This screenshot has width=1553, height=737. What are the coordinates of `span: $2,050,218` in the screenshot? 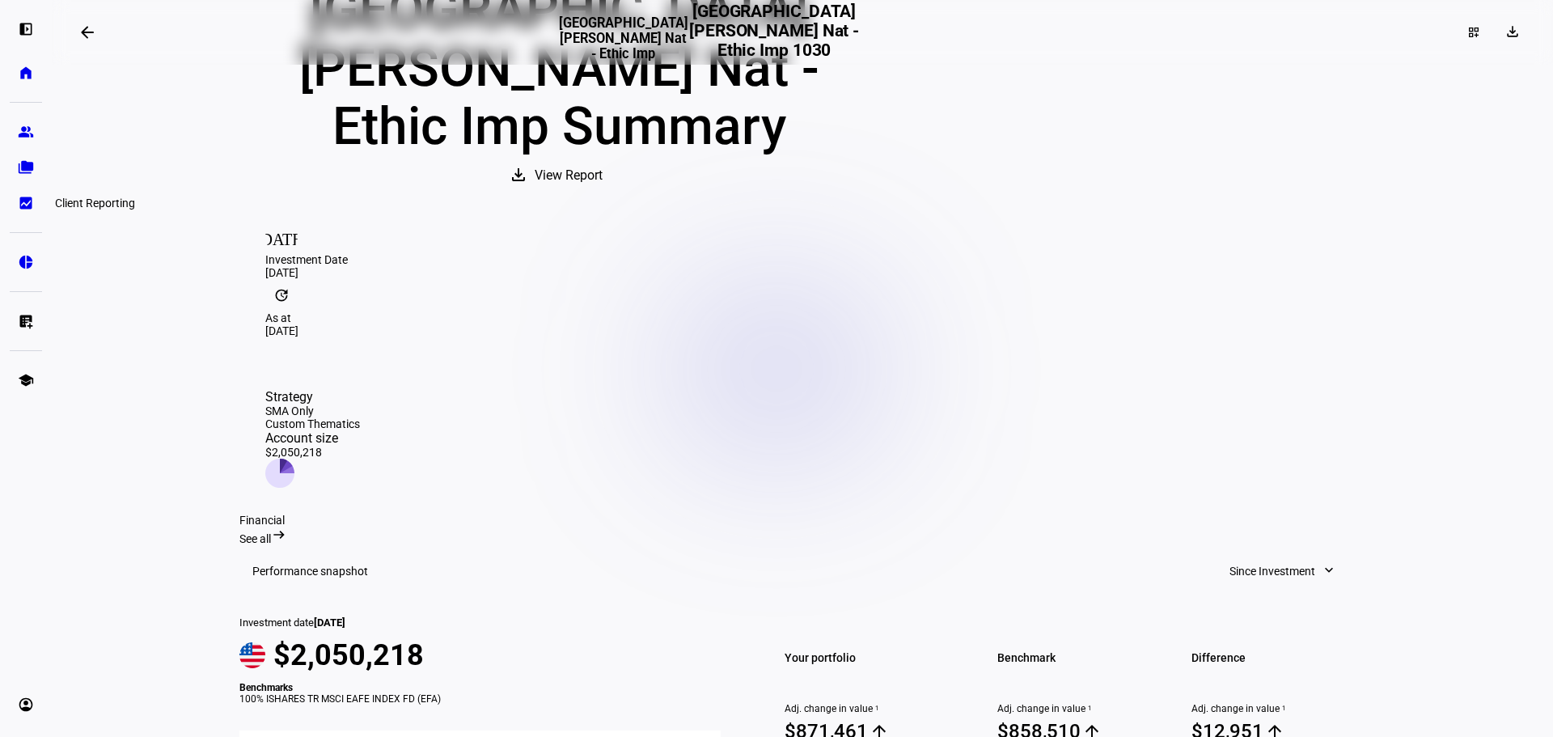 It's located at (349, 655).